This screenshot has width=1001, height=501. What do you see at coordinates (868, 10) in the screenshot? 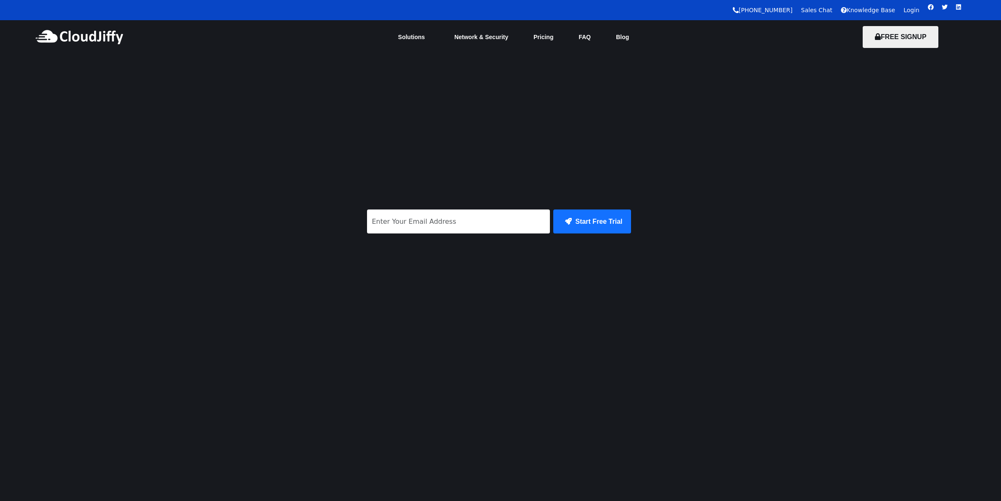
I see `a: Knowledge Base` at bounding box center [868, 10].